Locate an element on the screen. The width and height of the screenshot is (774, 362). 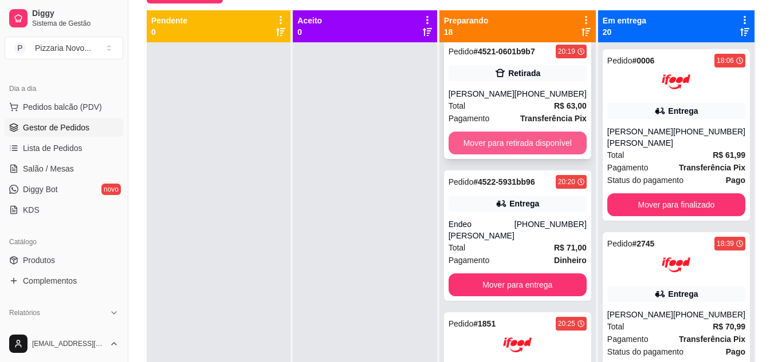
a: Diggy Botnovo is located at coordinates (64, 190).